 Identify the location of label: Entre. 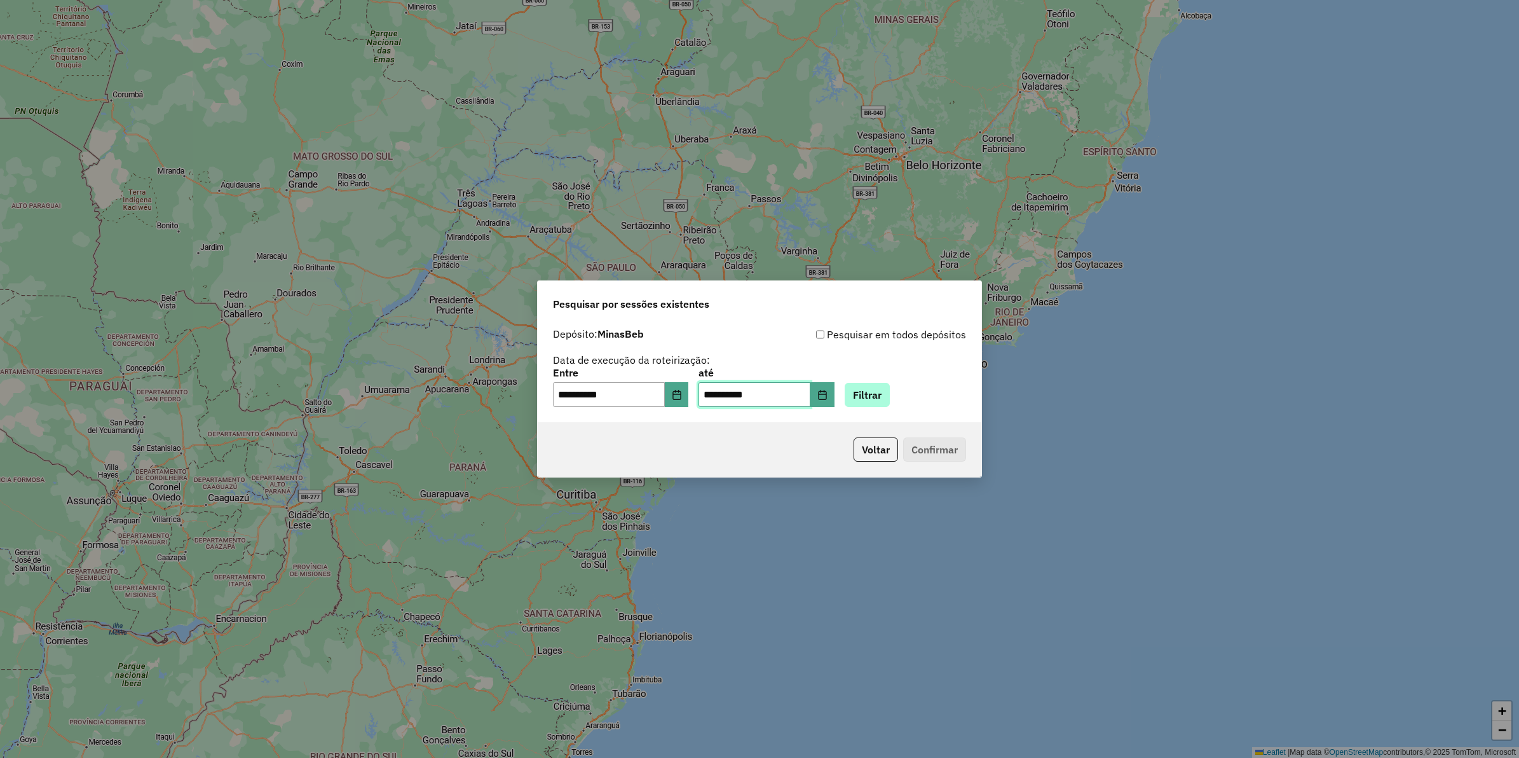
(620, 372).